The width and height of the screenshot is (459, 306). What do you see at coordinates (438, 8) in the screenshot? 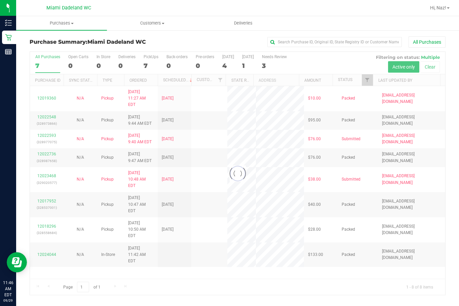
I see `span: Hi, Naz!` at bounding box center [438, 8].